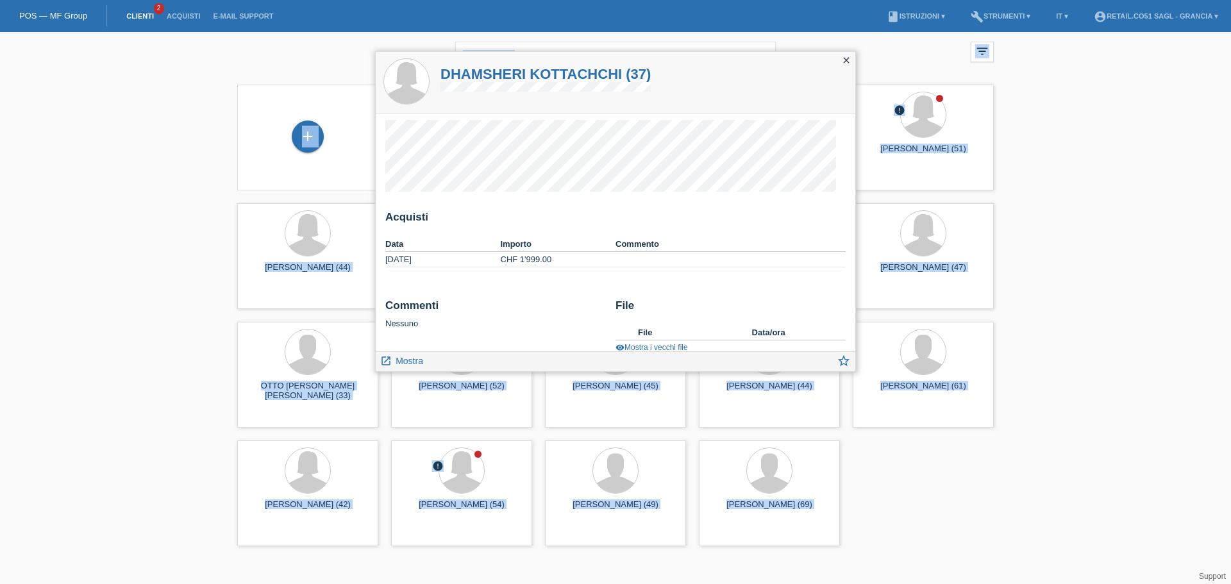  What do you see at coordinates (559, 260) in the screenshot?
I see `td: CHF 1'999.00` at bounding box center [559, 260].